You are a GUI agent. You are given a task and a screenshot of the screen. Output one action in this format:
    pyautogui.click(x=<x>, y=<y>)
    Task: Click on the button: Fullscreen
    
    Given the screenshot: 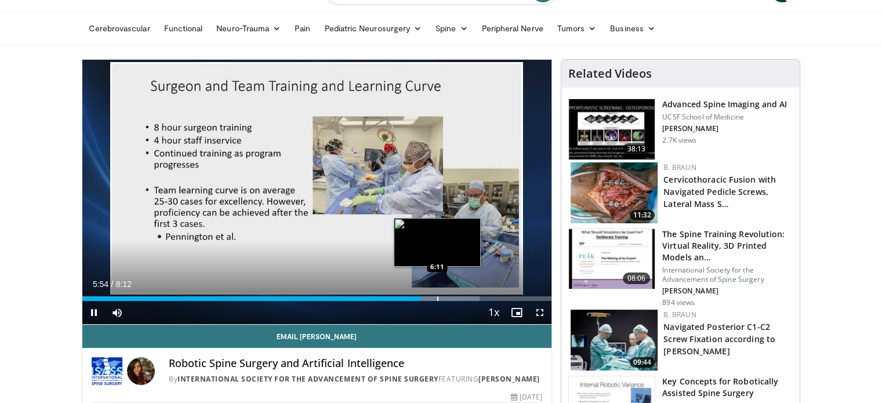 What is the action you would take?
    pyautogui.click(x=540, y=312)
    